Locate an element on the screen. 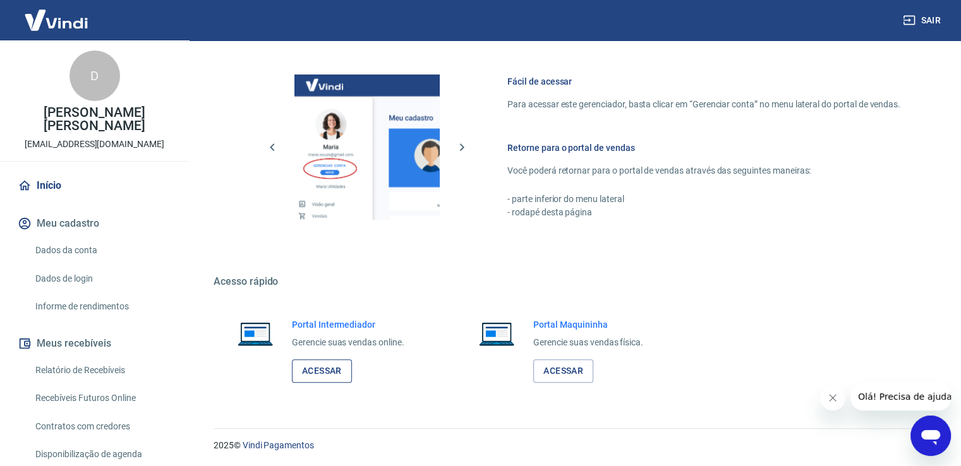 The width and height of the screenshot is (961, 466). p: - rodapé desta página is located at coordinates (704, 212).